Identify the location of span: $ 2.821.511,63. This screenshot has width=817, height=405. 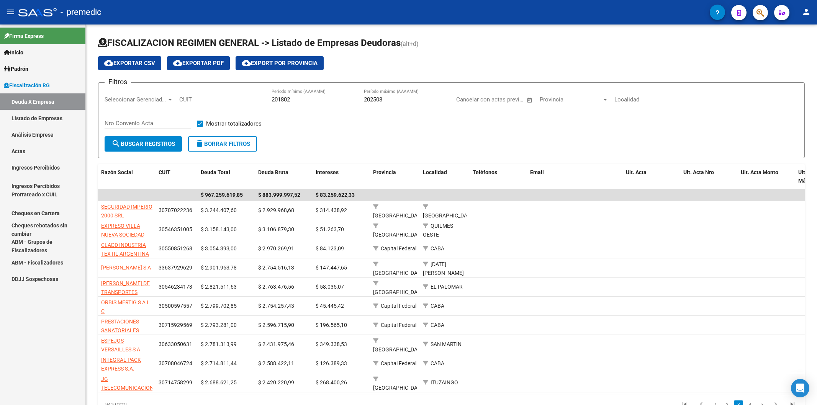
(219, 287).